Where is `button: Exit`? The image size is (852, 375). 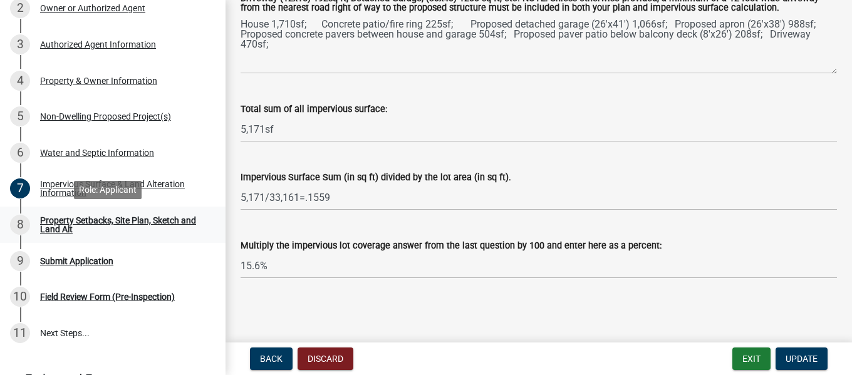 button: Exit is located at coordinates (751, 359).